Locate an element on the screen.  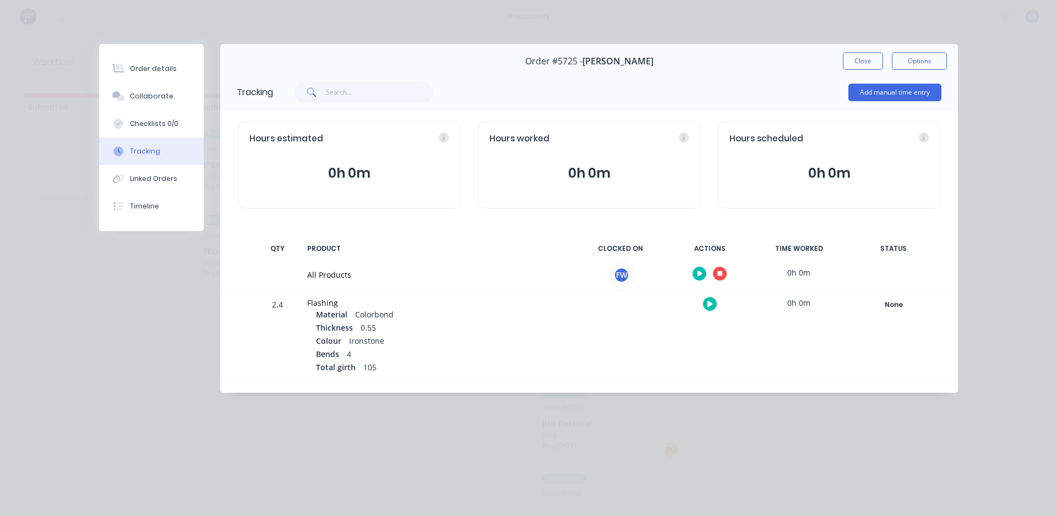
span: Material is located at coordinates (331, 314).